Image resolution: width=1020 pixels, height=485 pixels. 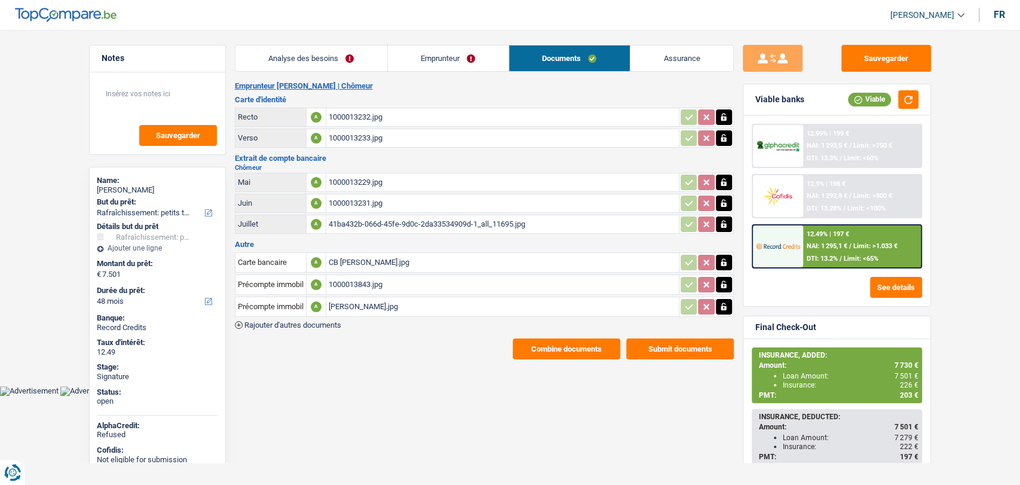 What do you see at coordinates (156, 202) in the screenshot?
I see `label: But du prêt:` at bounding box center [156, 202].